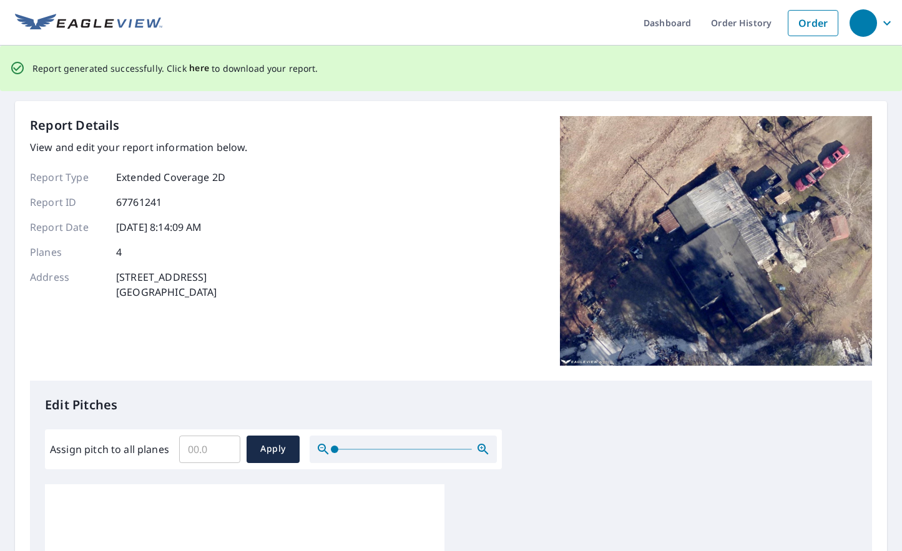 Image resolution: width=902 pixels, height=551 pixels. I want to click on img: Top image, so click(716, 241).